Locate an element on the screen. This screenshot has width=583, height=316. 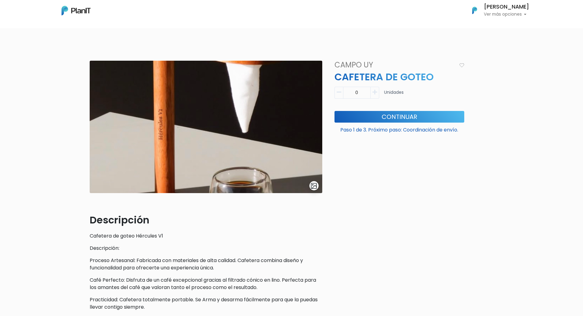
p: Practicidad: Cafetera totalmente portable. Se Arma y desarma fácilmente para que la puedas llevar... is located at coordinates (206, 303).